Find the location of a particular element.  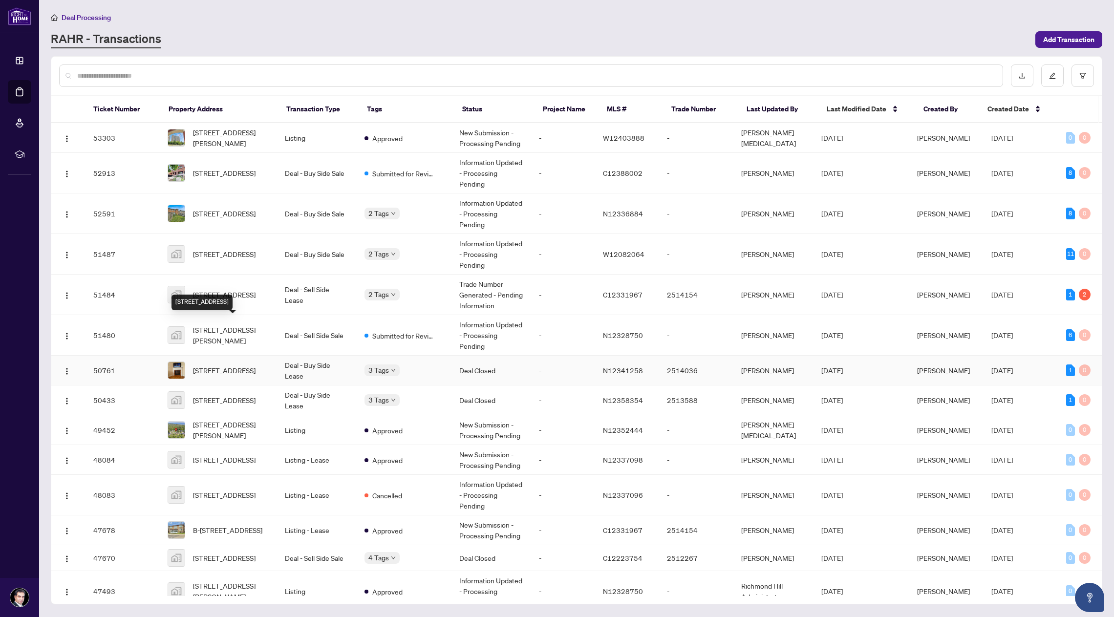

td: Deal Closed is located at coordinates (491, 558).